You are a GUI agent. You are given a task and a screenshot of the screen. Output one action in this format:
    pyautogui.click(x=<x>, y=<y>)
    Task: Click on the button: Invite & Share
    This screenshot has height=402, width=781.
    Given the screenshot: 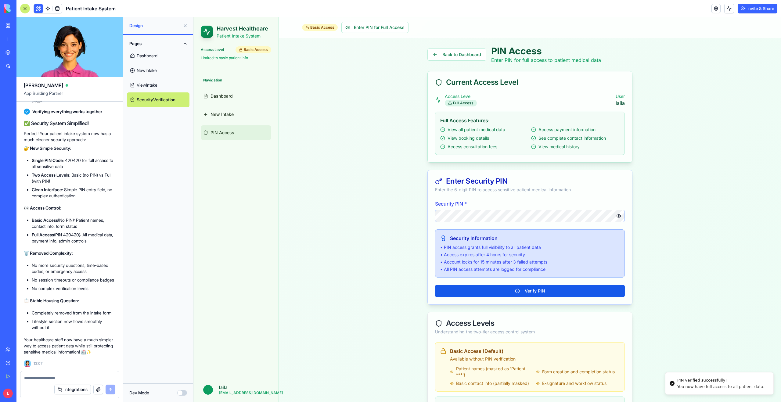 What is the action you would take?
    pyautogui.click(x=757, y=9)
    